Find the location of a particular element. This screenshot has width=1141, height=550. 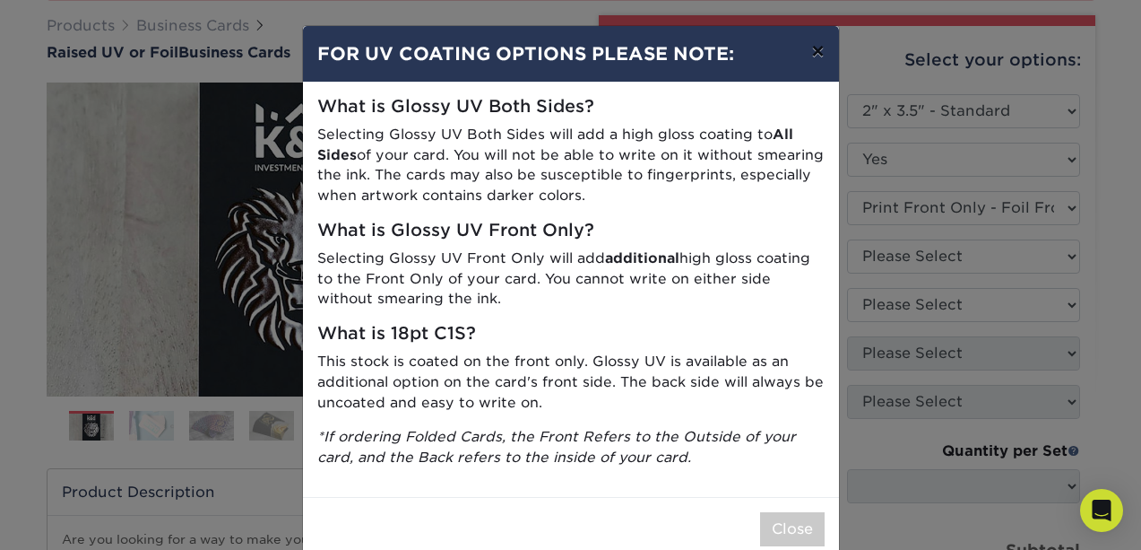

button: Close is located at coordinates (793, 529).